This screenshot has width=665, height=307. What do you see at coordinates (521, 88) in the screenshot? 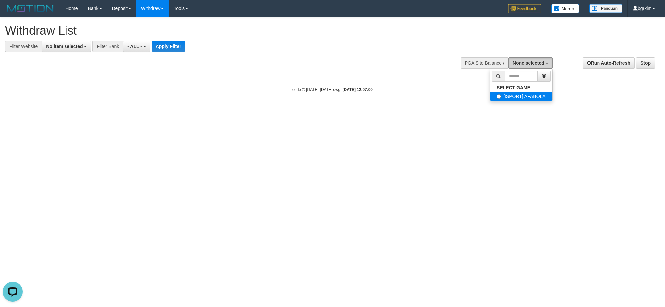
I see `a: SELECT GAME` at bounding box center [521, 88].